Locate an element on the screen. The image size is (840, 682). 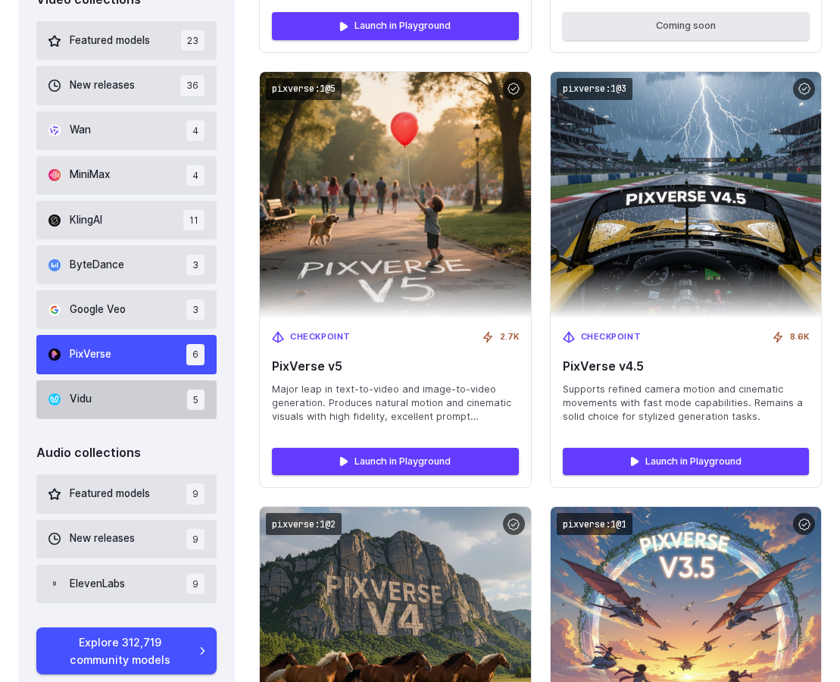
img: PixVerse v4.5 is located at coordinates (685, 195).